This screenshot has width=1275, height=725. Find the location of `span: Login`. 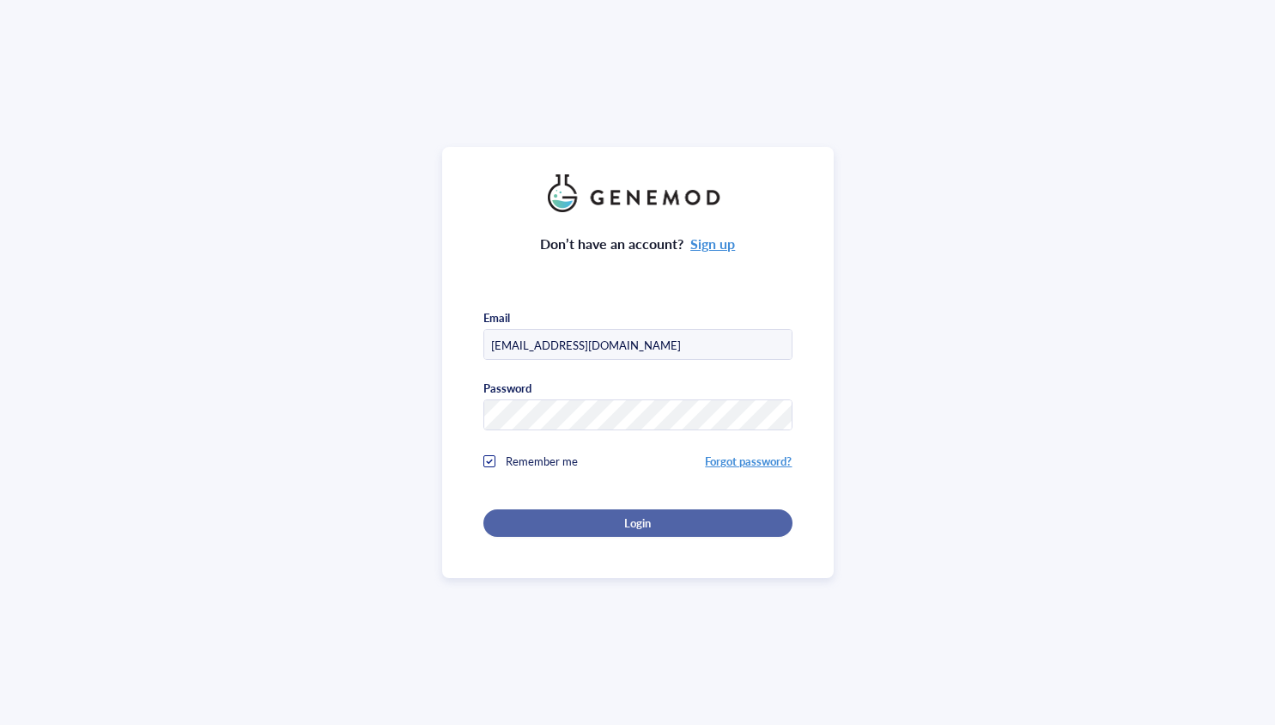

span: Login is located at coordinates (637, 523).